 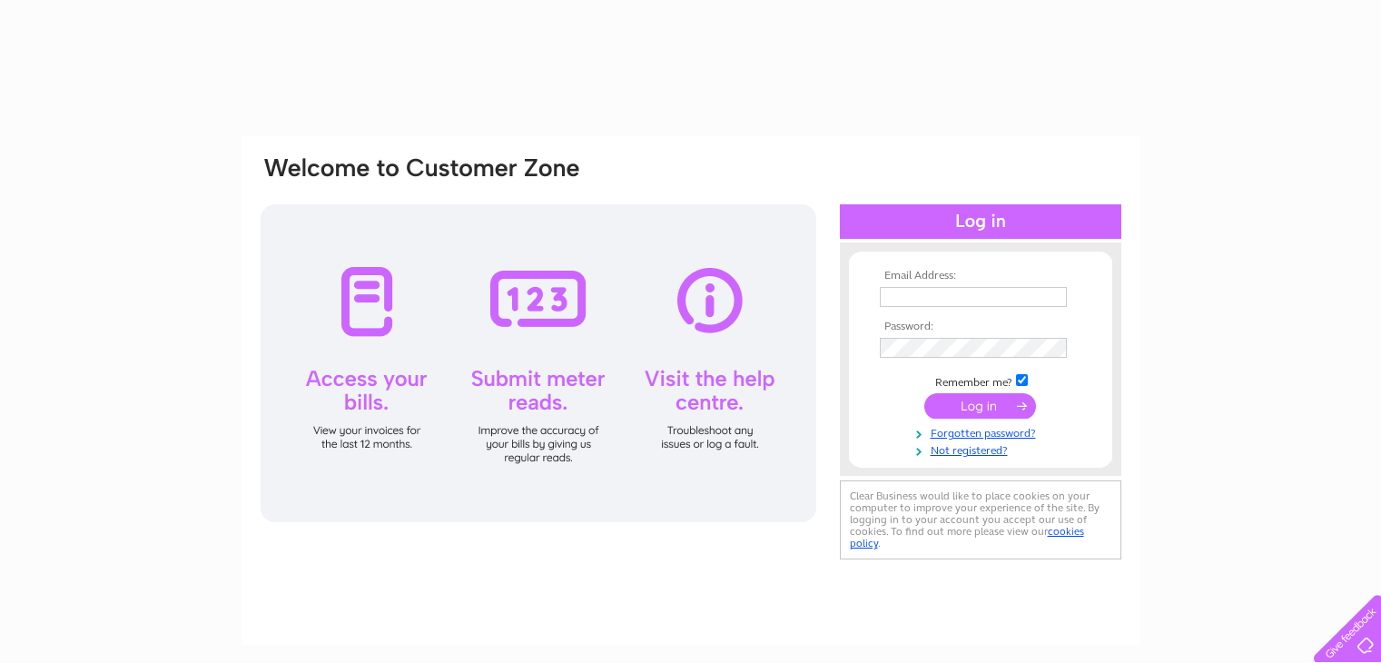 What do you see at coordinates (981, 327) in the screenshot?
I see `th: Password:` at bounding box center [981, 327].